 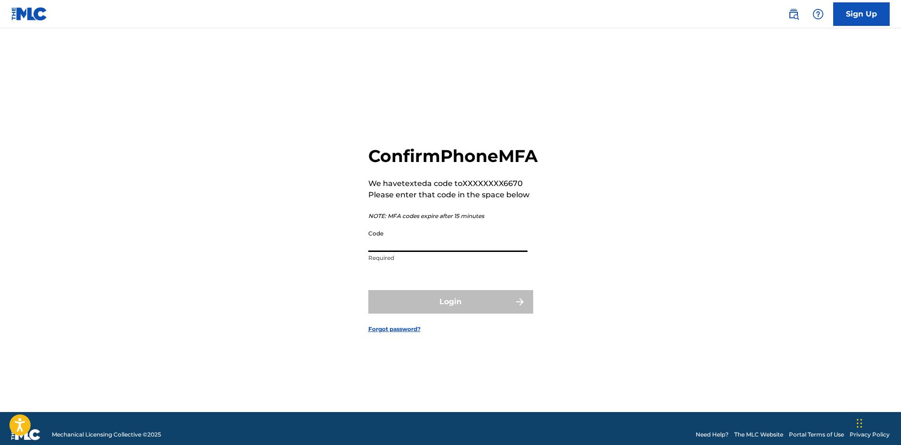 What do you see at coordinates (793, 14) in the screenshot?
I see `img: search` at bounding box center [793, 14].